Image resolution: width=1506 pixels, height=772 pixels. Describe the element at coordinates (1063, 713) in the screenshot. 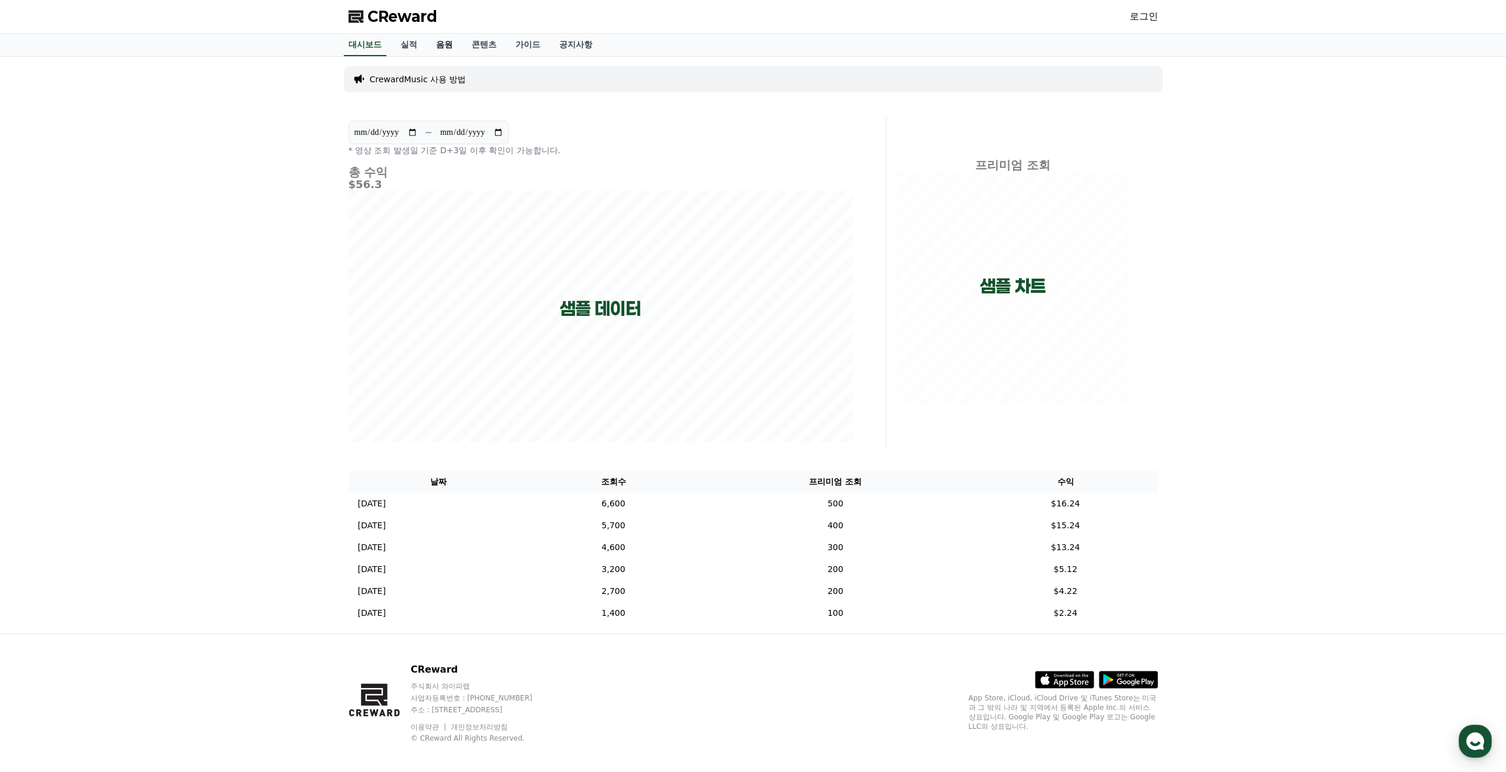

I see `p: App Store, iCloud, iCloud Drive 및 iTunes Store는 미국과 그 밖의 나라 및 지역에서 등록된 Apple Inc.의 서비스 상표입니다. Goo...` at that location.